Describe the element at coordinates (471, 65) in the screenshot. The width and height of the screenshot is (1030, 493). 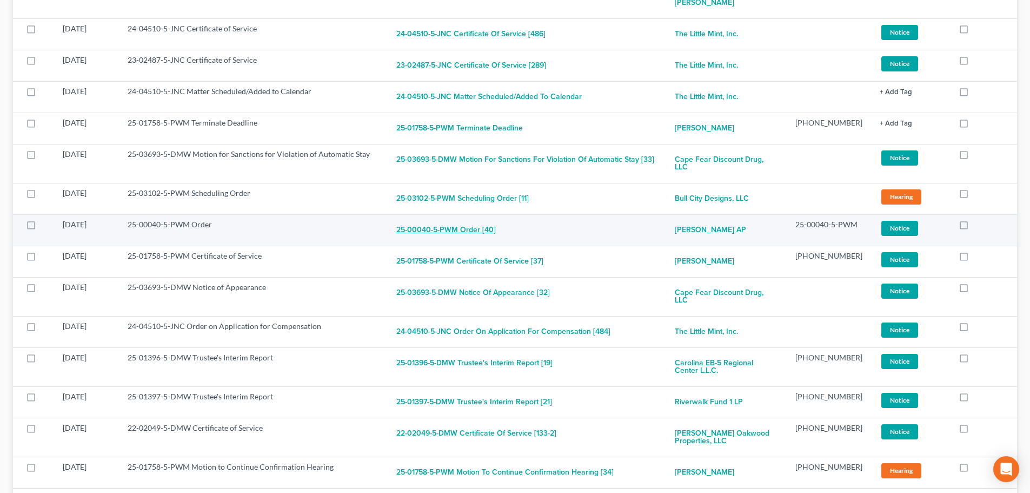
I see `button: 23-02487-5-JNC Certificate of Service [289]` at that location.